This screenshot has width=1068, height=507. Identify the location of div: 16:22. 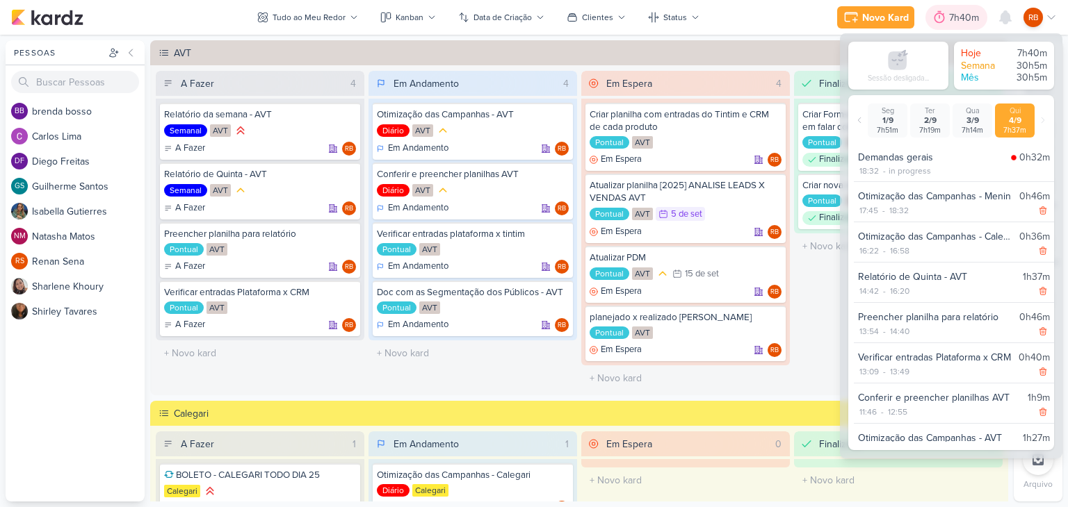
(869, 251).